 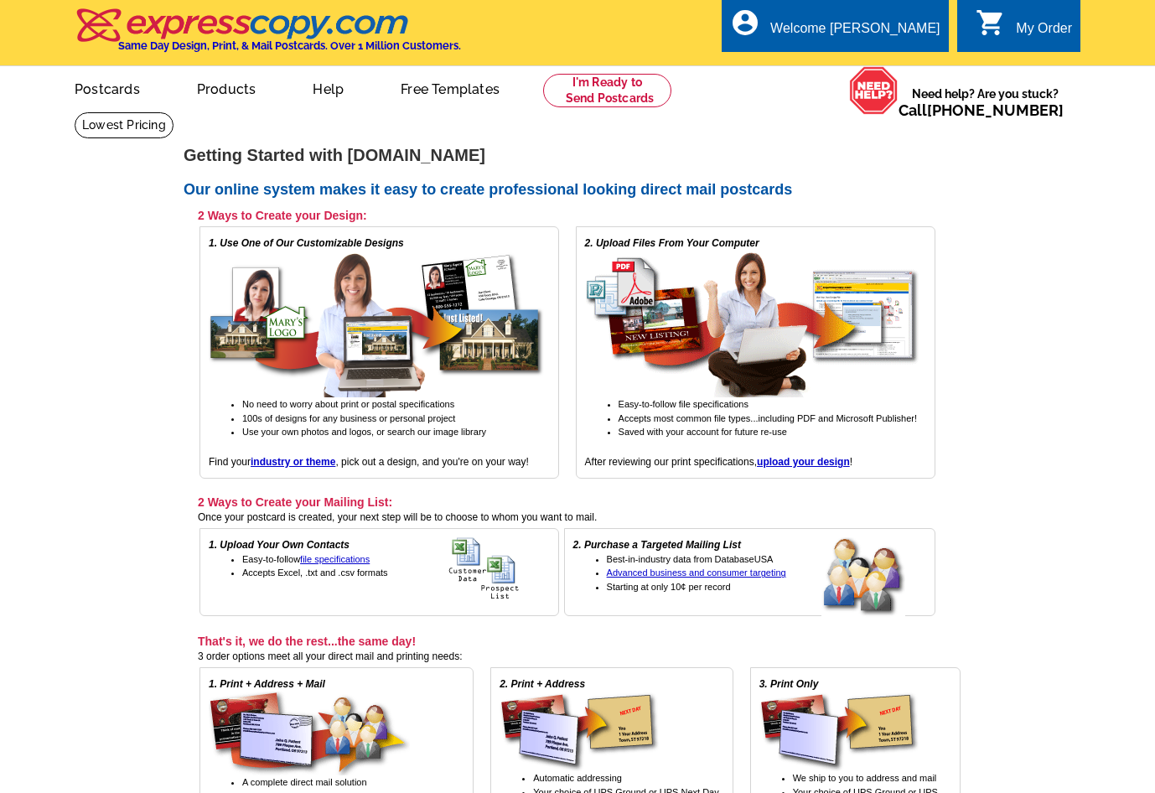 I want to click on div: My Order, so click(x=1044, y=33).